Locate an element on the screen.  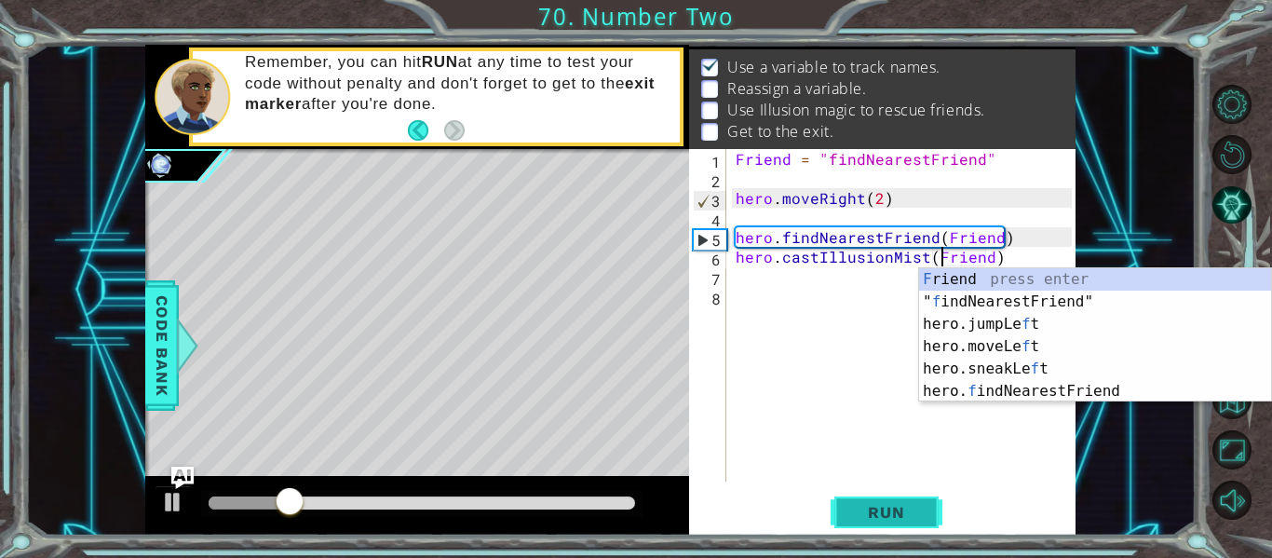
button: Shift+Enter: Run current code. is located at coordinates (886, 512).